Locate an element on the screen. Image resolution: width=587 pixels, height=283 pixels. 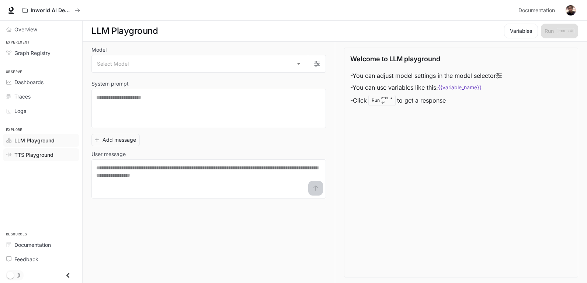
a: Traces is located at coordinates (41, 96).